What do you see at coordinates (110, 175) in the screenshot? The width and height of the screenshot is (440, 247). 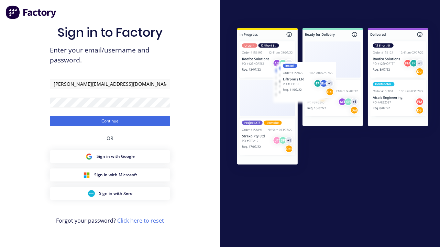 I see `button: Microsoft Sign inSign in with Microsoft` at bounding box center [110, 175].